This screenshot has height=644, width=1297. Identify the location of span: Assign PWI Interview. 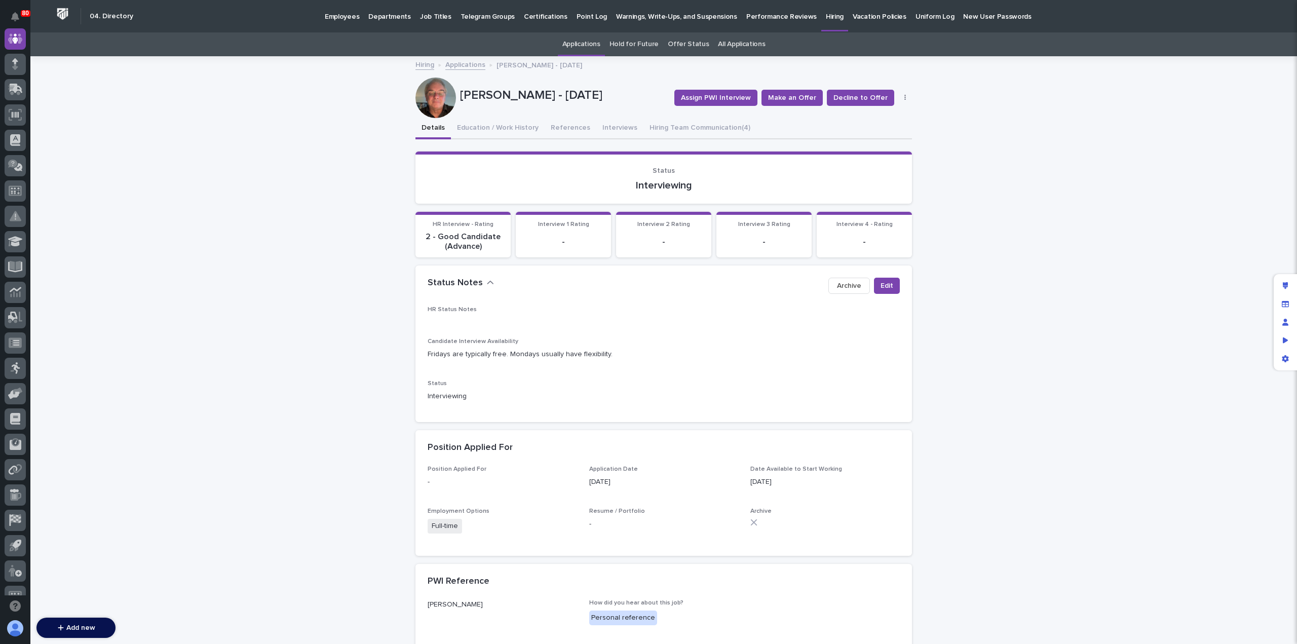
(716, 98).